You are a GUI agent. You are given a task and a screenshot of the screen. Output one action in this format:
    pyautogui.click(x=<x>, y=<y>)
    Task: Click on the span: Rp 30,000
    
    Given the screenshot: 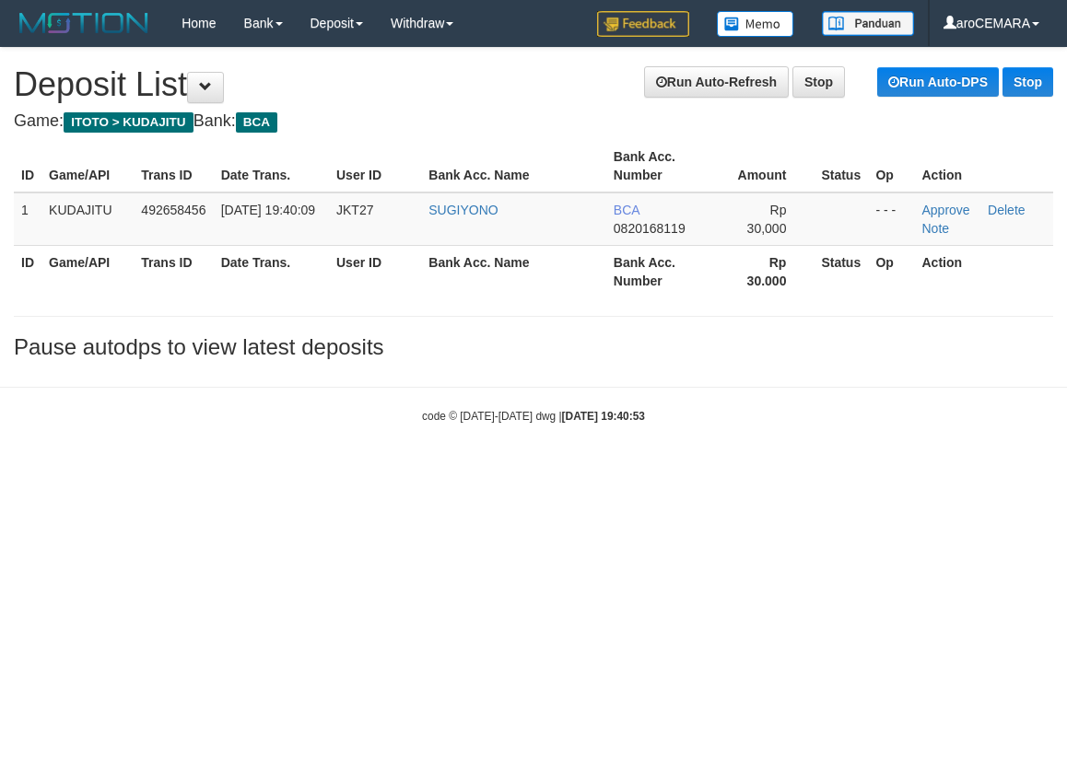 What is the action you would take?
    pyautogui.click(x=767, y=219)
    